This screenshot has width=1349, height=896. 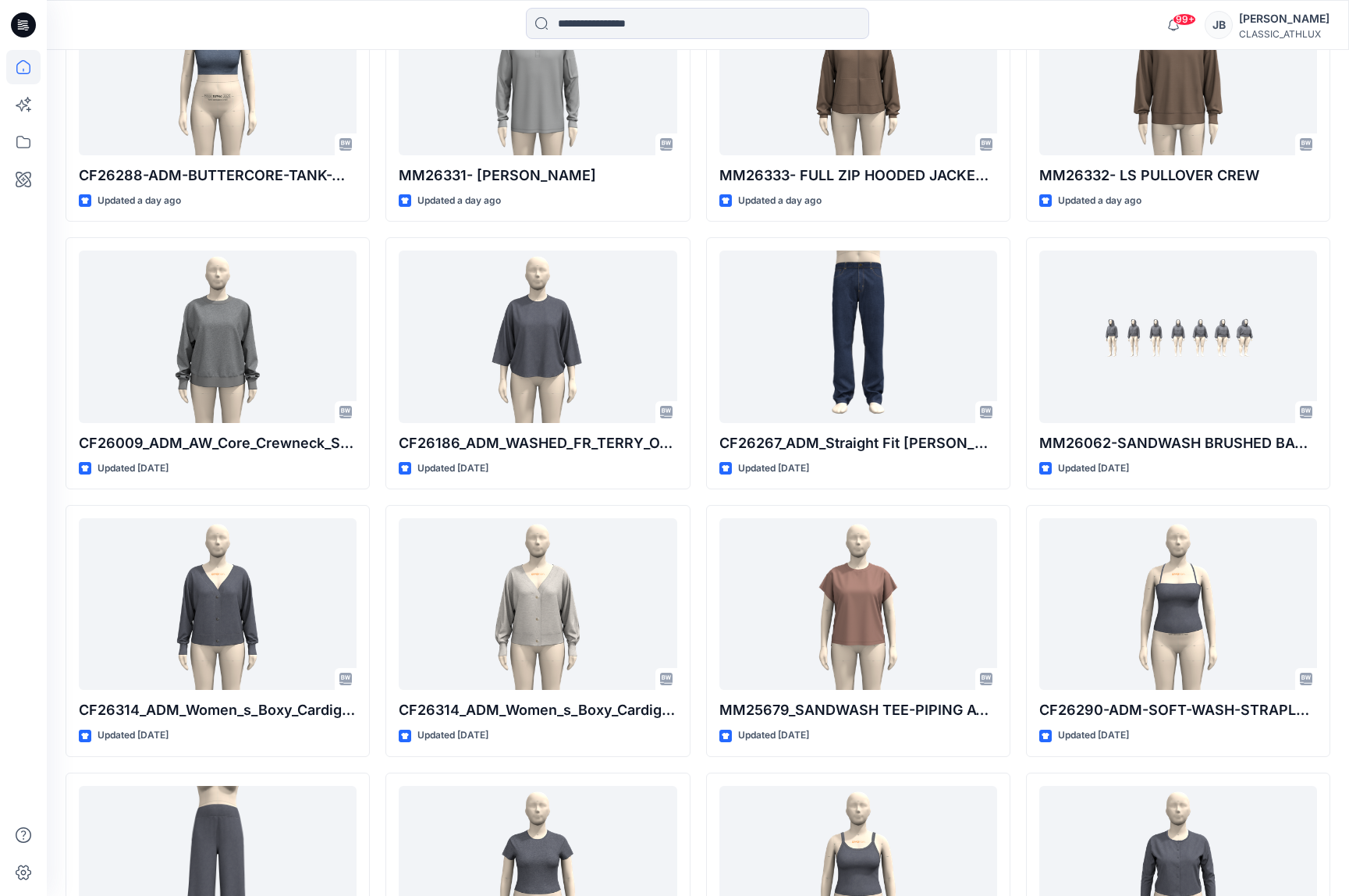 I want to click on p: CF26314_ADM_Women_s_Boxy_Cardigan_OPT-2, so click(x=538, y=710).